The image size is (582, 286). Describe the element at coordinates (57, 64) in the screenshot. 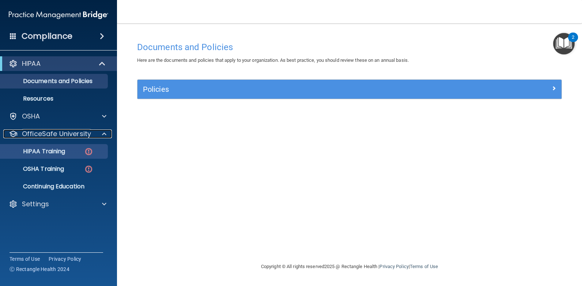

I see `a: HIPAA` at that location.